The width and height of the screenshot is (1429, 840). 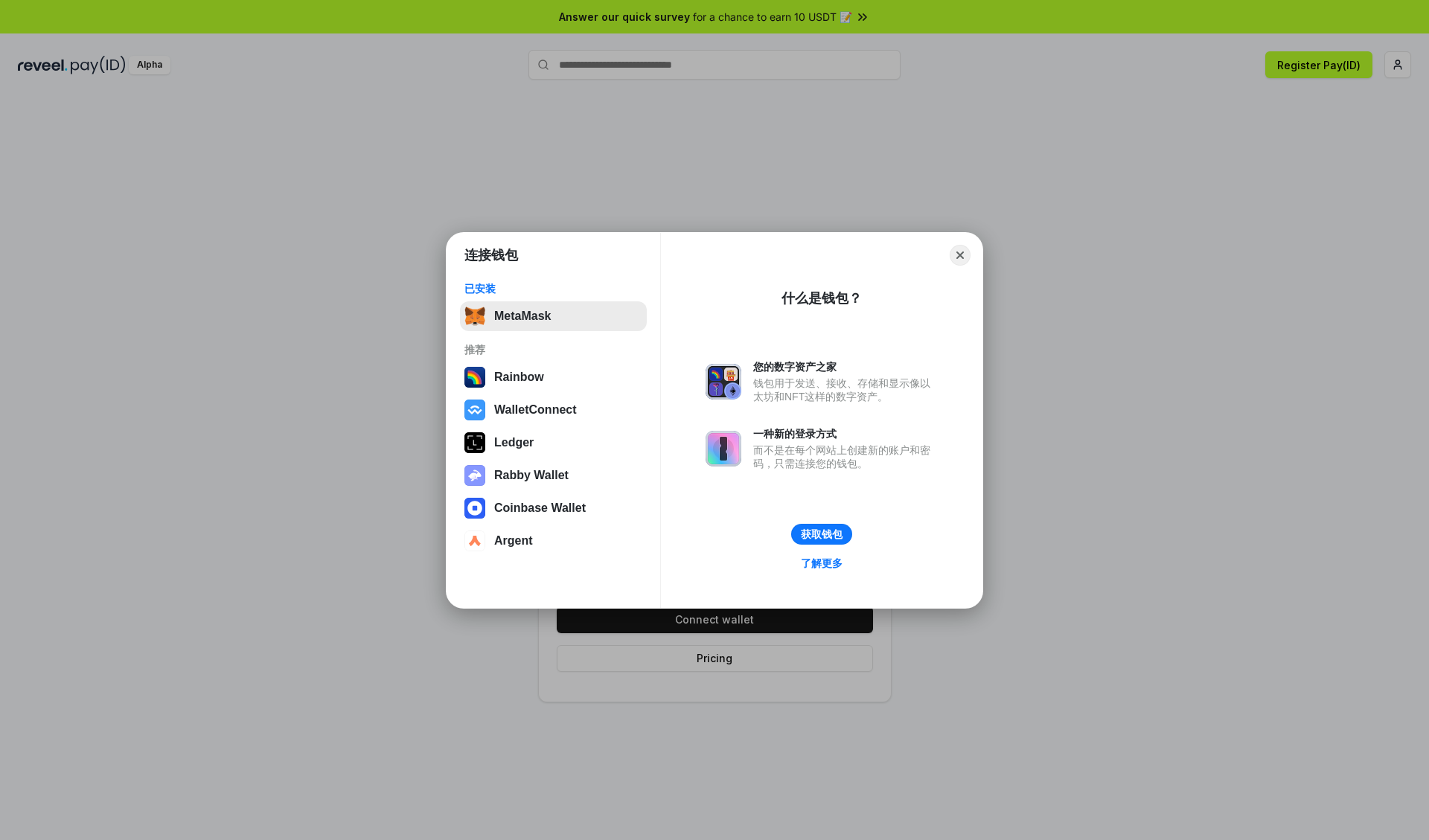 What do you see at coordinates (513, 443) in the screenshot?
I see `div: Ledger` at bounding box center [513, 443].